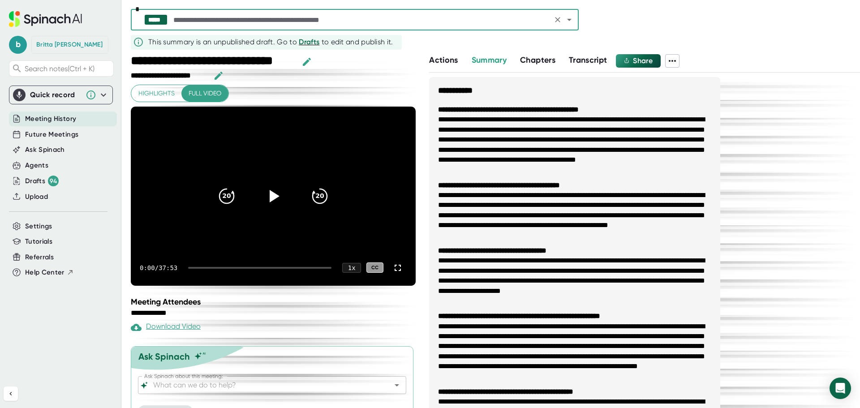  I want to click on div: 94, so click(53, 181).